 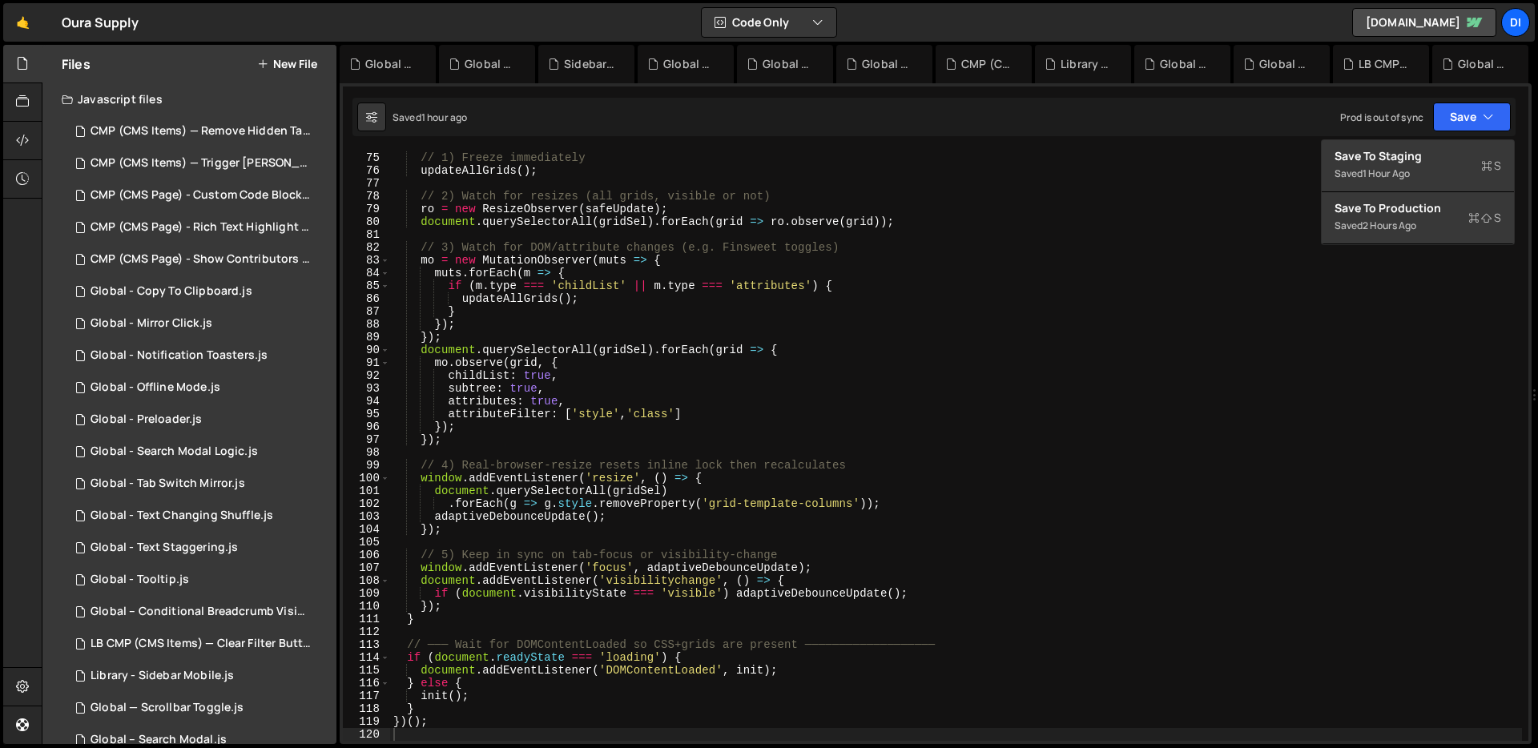 What do you see at coordinates (1418, 156) in the screenshot?
I see `div: Save to Staging` at bounding box center [1418, 156].